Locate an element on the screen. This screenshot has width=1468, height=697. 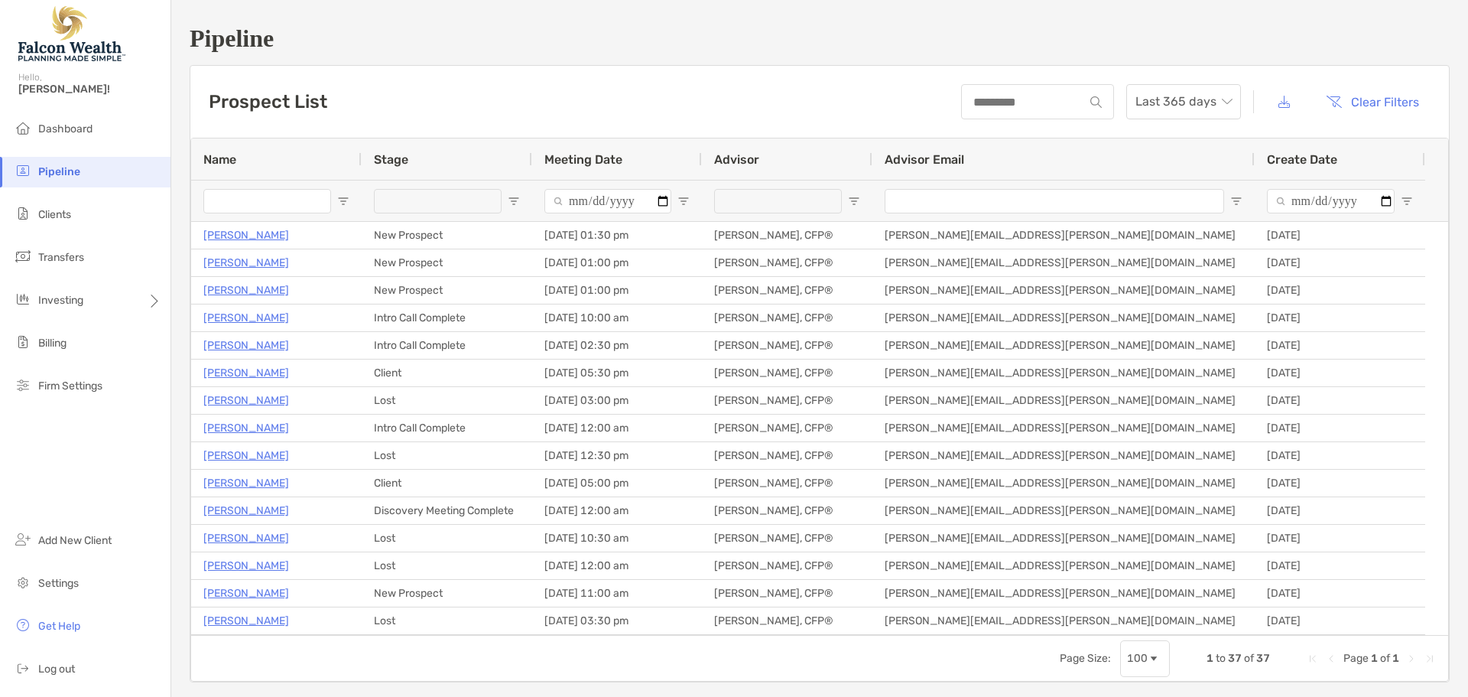
span: Dashboard is located at coordinates (65, 128).